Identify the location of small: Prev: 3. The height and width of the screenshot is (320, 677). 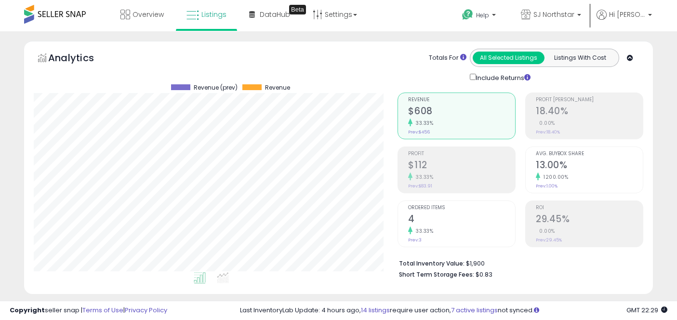
(415, 240).